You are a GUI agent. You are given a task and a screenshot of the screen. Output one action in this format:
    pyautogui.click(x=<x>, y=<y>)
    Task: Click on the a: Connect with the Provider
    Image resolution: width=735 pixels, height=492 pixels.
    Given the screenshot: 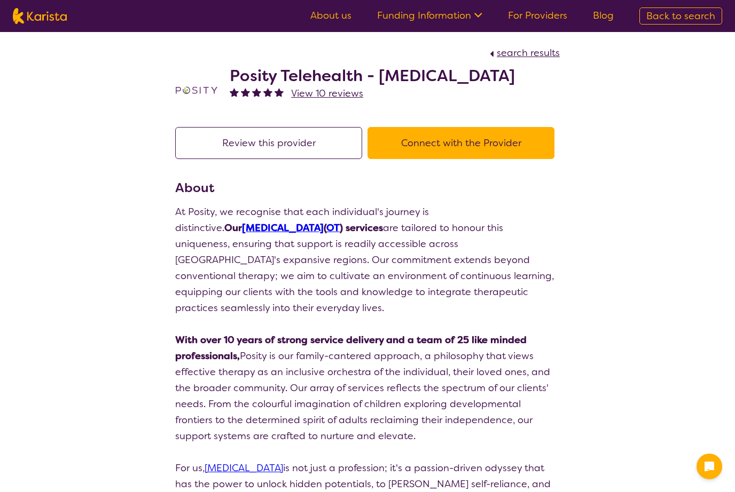 What is the action you would take?
    pyautogui.click(x=463, y=143)
    